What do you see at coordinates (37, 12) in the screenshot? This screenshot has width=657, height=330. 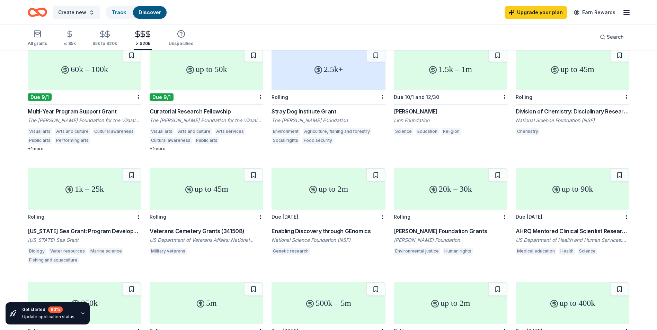 I see `a: Home` at bounding box center [37, 12].